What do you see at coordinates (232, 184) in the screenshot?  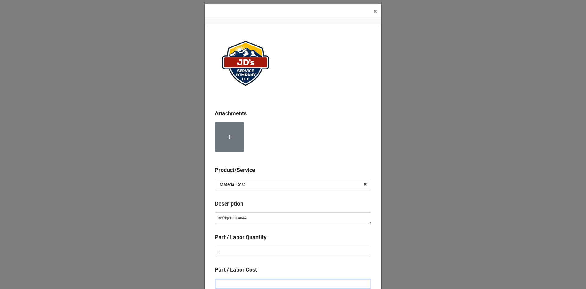 I see `div: Material Cost` at bounding box center [232, 184].